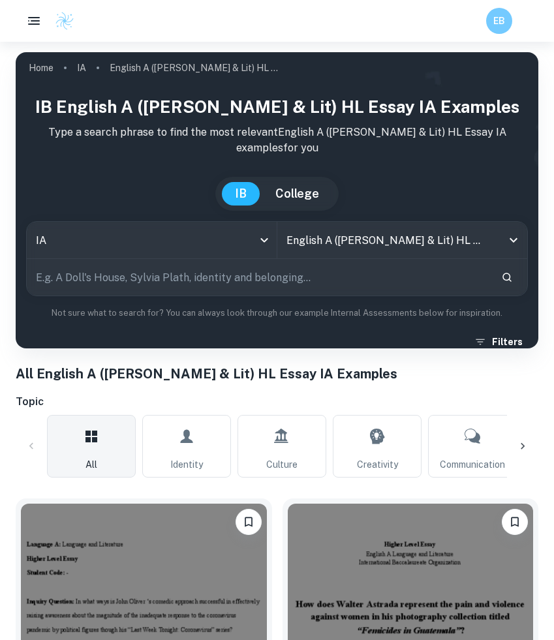 The width and height of the screenshot is (554, 640). Describe the element at coordinates (377, 465) in the screenshot. I see `span: Creativity` at that location.